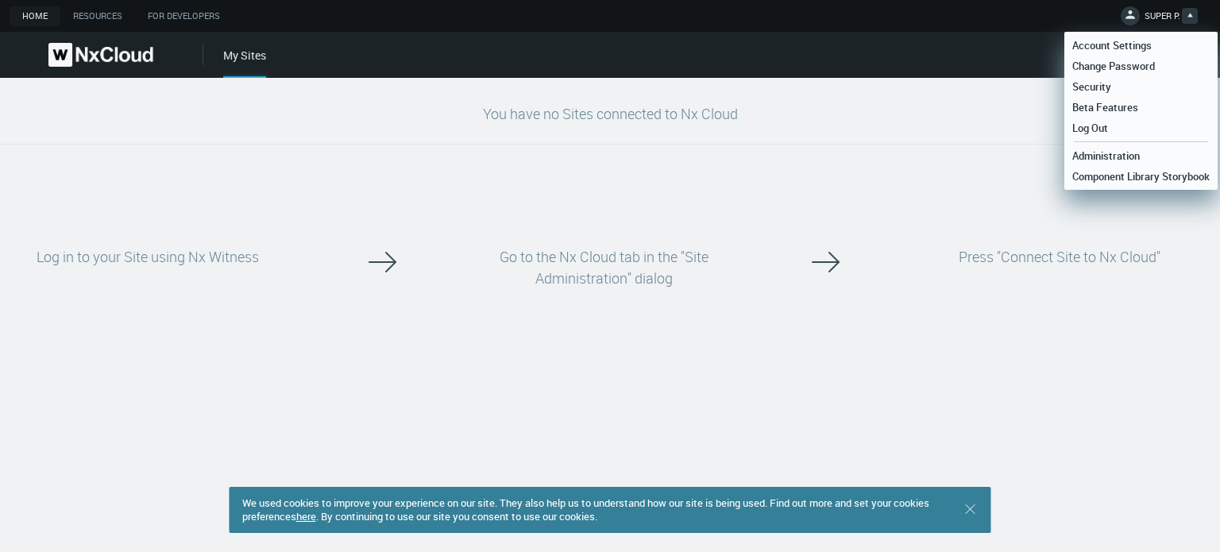  What do you see at coordinates (184, 16) in the screenshot?
I see `a: For Developers` at bounding box center [184, 16].